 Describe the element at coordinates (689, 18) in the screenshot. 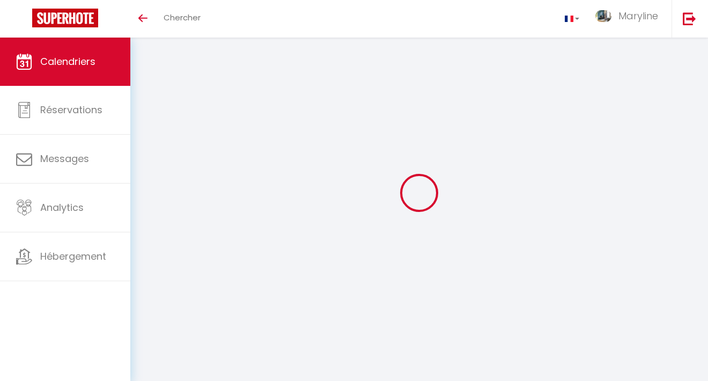

I see `img: logout` at that location.